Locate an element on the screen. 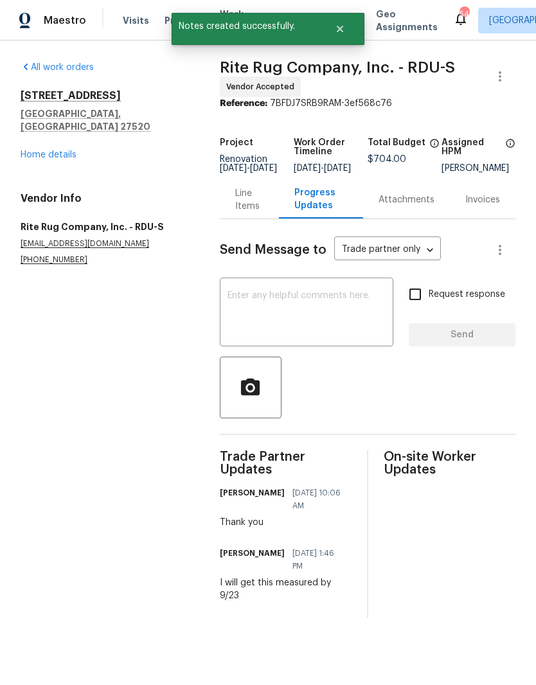 The width and height of the screenshot is (536, 685). span: The total cost of line items that have been proposed by Opendoor. This sum includes line items th... is located at coordinates (435, 147).